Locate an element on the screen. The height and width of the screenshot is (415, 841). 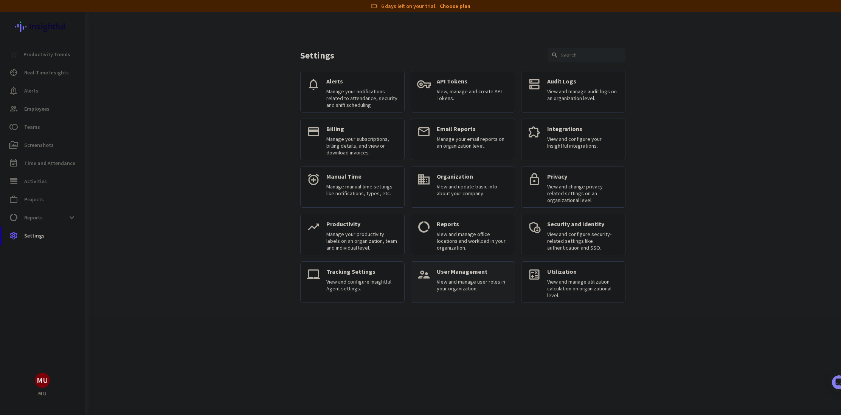
a: storageActivities is located at coordinates (43, 181).